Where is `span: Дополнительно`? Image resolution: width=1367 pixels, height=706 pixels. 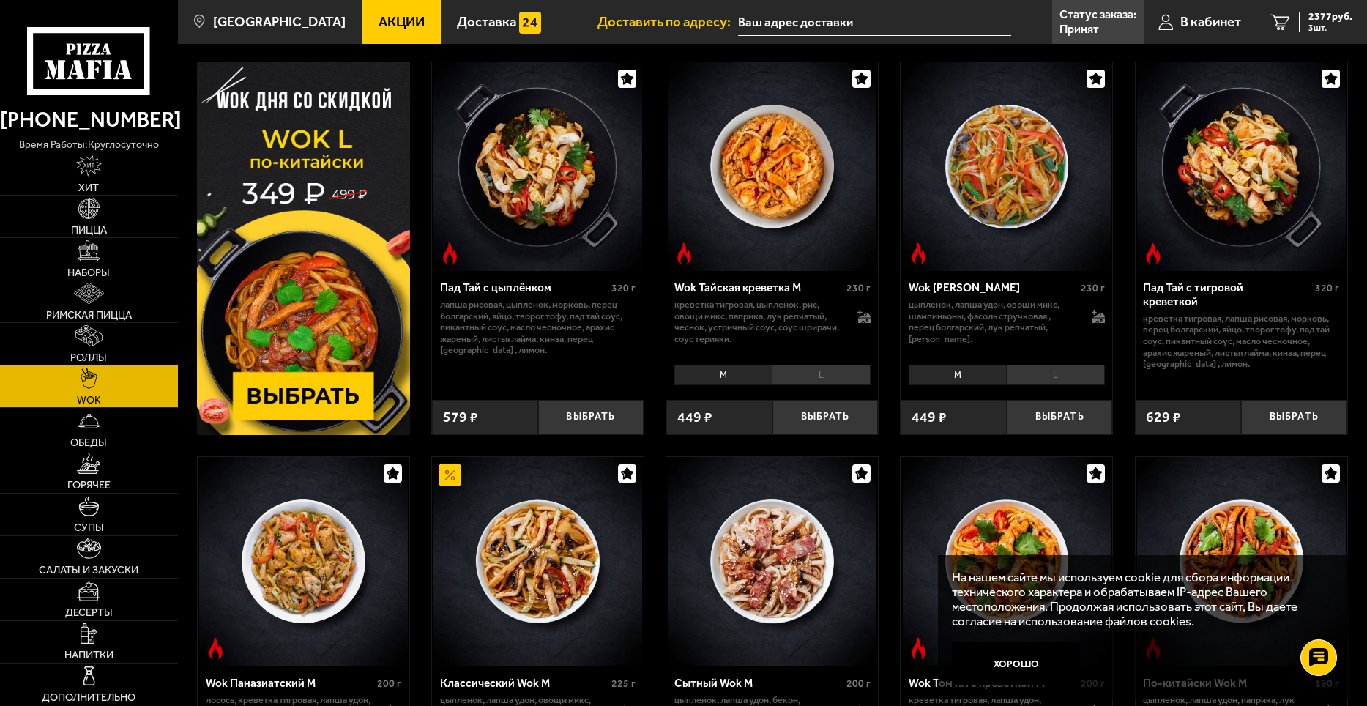 span: Дополнительно is located at coordinates (89, 697).